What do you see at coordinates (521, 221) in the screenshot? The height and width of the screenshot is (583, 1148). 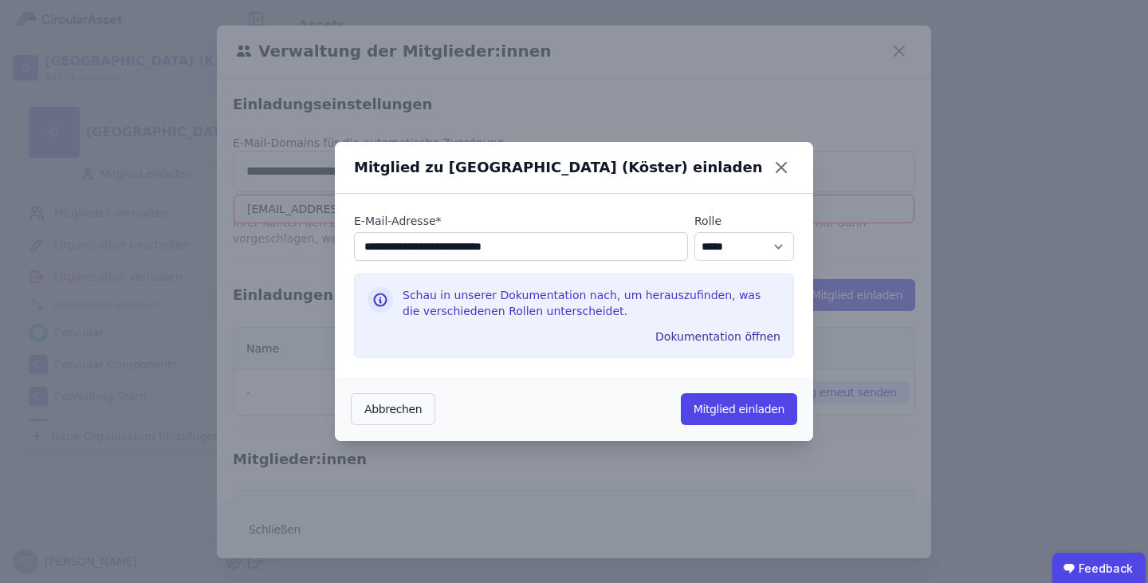 I see `label: audits.requiredField` at bounding box center [521, 221].